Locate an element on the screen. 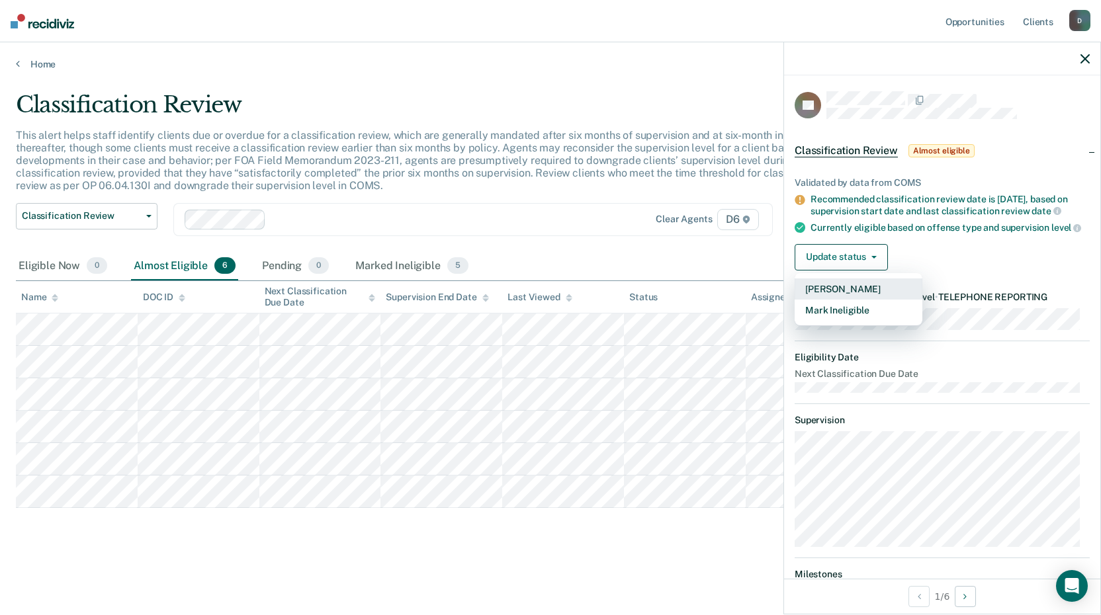  button: Mark Ineligible is located at coordinates (858, 310).